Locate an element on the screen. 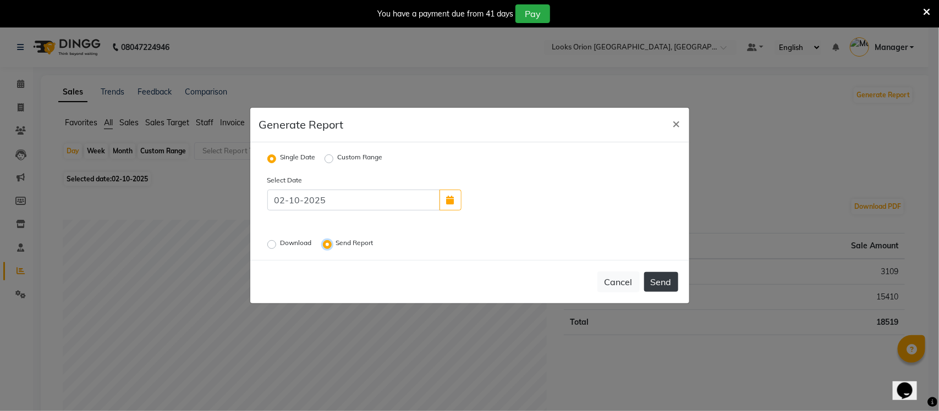  input: 2025-10-03 is located at coordinates (354, 200).